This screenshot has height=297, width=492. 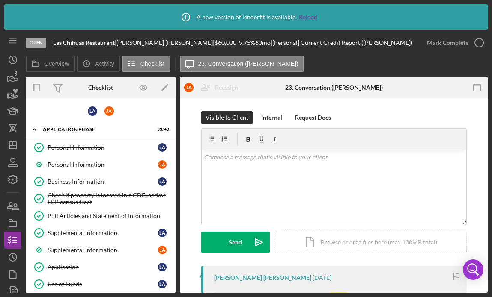 I want to click on b: Las Chihuas Restaurant, so click(x=84, y=42).